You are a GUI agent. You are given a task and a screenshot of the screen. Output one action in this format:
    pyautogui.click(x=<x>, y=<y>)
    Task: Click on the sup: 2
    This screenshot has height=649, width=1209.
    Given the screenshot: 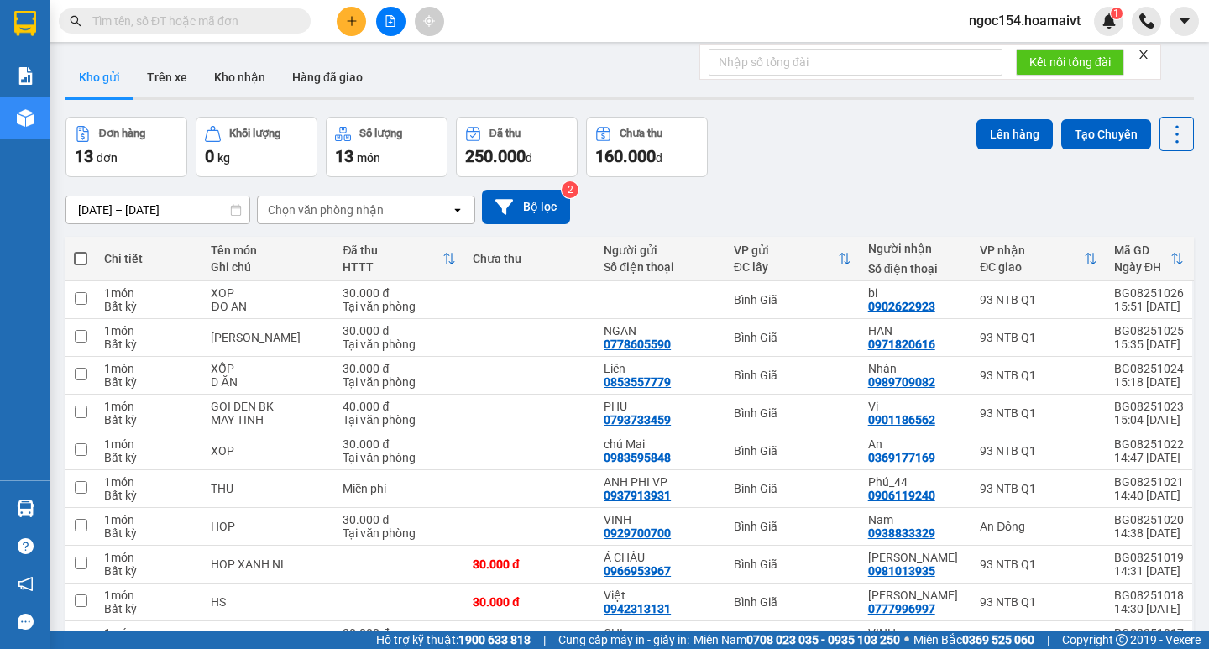 What is the action you would take?
    pyautogui.click(x=570, y=190)
    